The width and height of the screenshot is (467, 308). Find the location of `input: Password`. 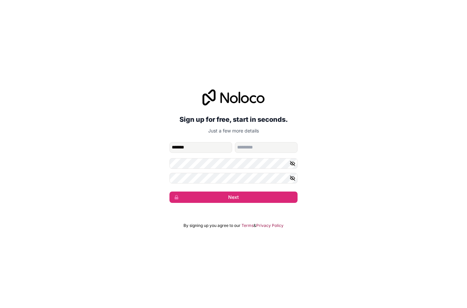

input: Password is located at coordinates (233, 163).